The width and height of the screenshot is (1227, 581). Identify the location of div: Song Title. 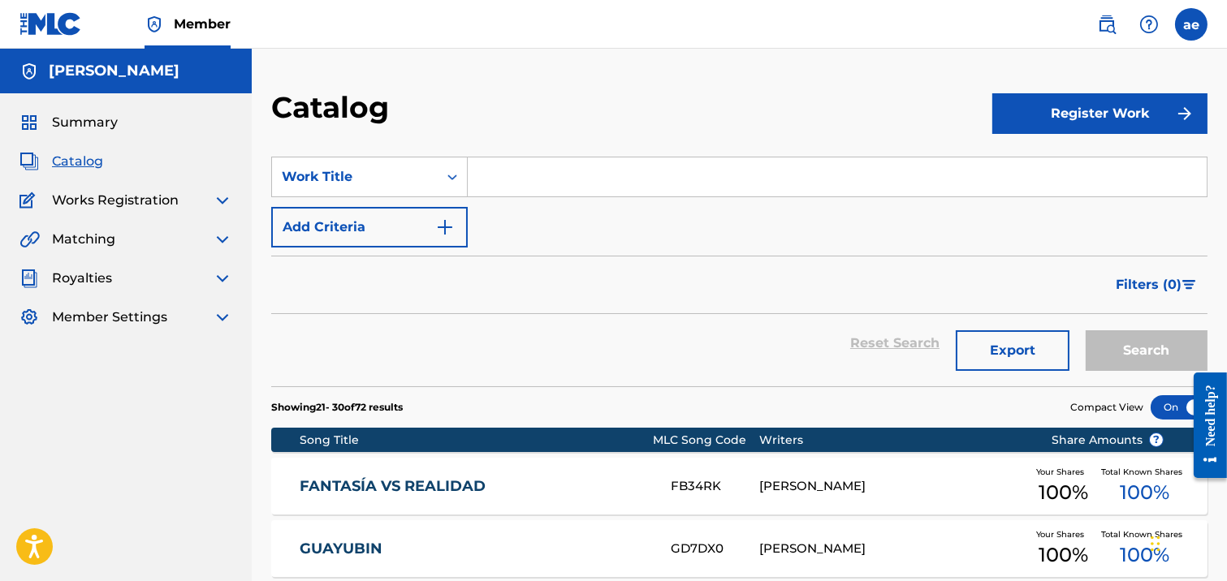
(476, 440).